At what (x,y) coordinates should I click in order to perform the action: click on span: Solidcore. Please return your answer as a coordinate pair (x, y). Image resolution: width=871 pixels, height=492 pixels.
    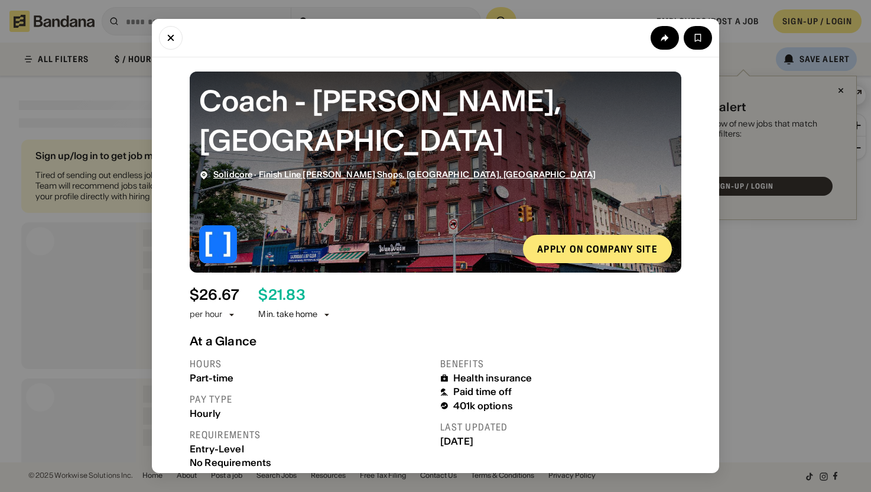
    Looking at the image, I should click on (233, 174).